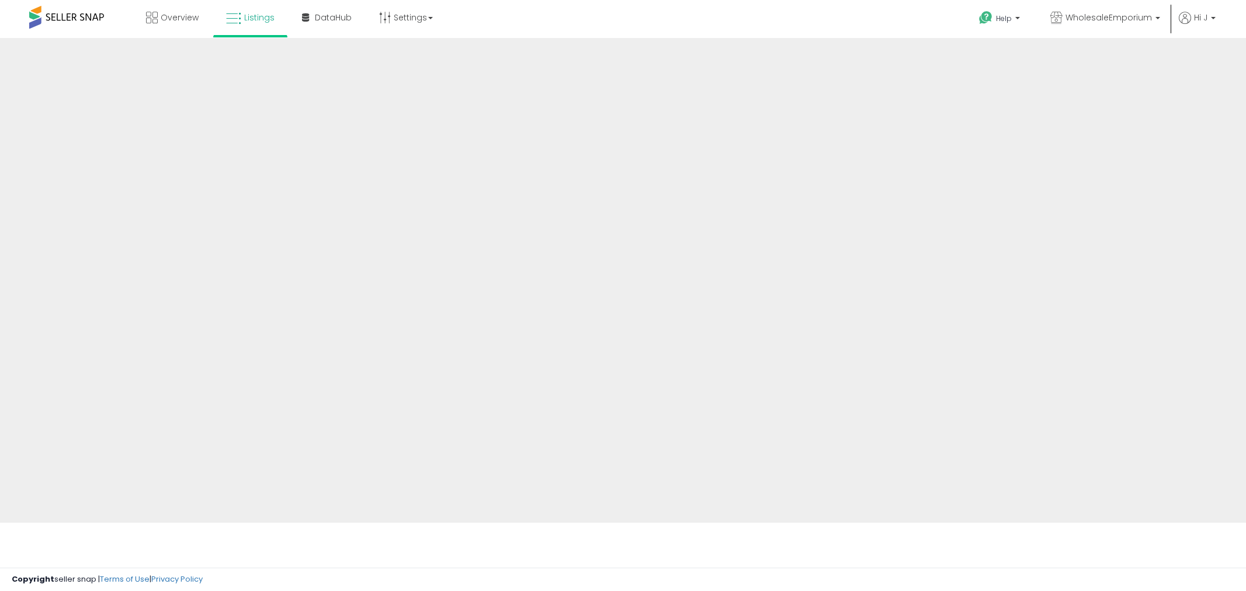 Image resolution: width=1246 pixels, height=591 pixels. What do you see at coordinates (179, 18) in the screenshot?
I see `span: Overview` at bounding box center [179, 18].